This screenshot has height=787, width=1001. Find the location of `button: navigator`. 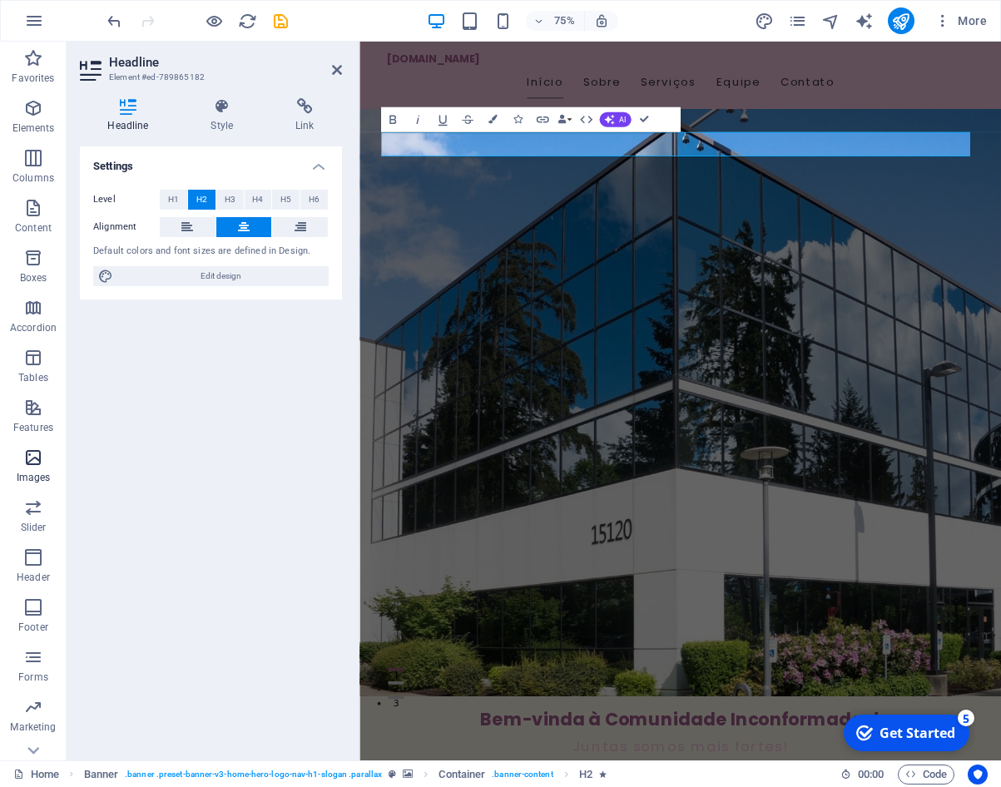

button: navigator is located at coordinates (832, 21).